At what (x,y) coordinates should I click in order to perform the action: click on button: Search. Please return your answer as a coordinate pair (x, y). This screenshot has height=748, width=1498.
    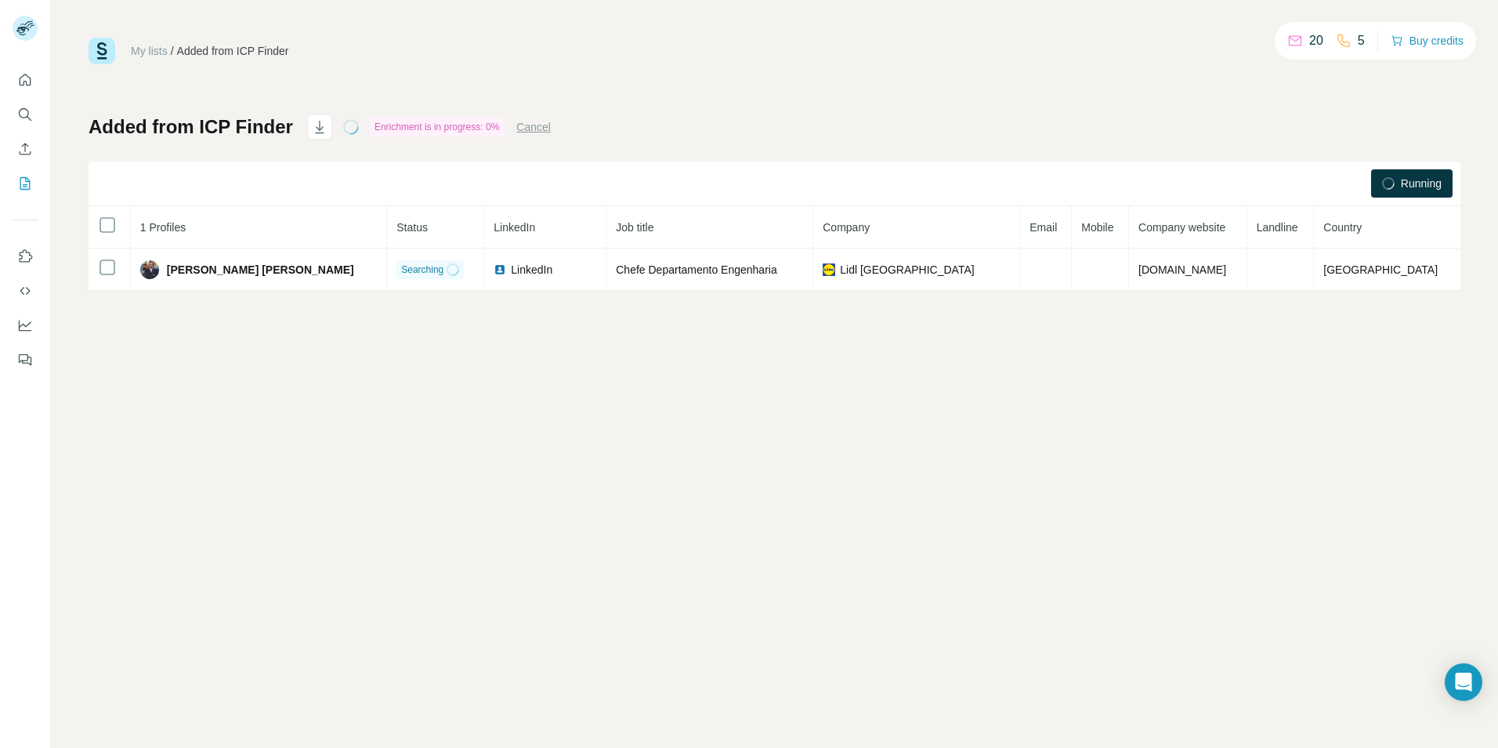
    Looking at the image, I should click on (25, 114).